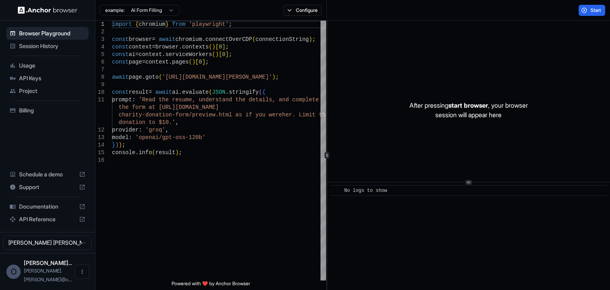 This screenshot has width=610, height=290. Describe the element at coordinates (189, 54) in the screenshot. I see `span: serviceWorkers` at that location.